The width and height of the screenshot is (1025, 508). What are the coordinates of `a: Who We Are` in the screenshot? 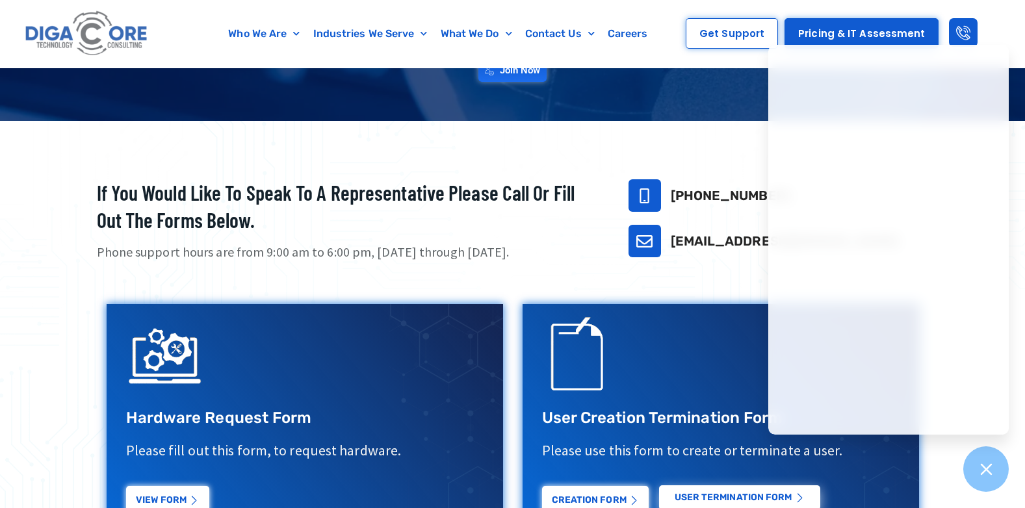 It's located at (264, 34).